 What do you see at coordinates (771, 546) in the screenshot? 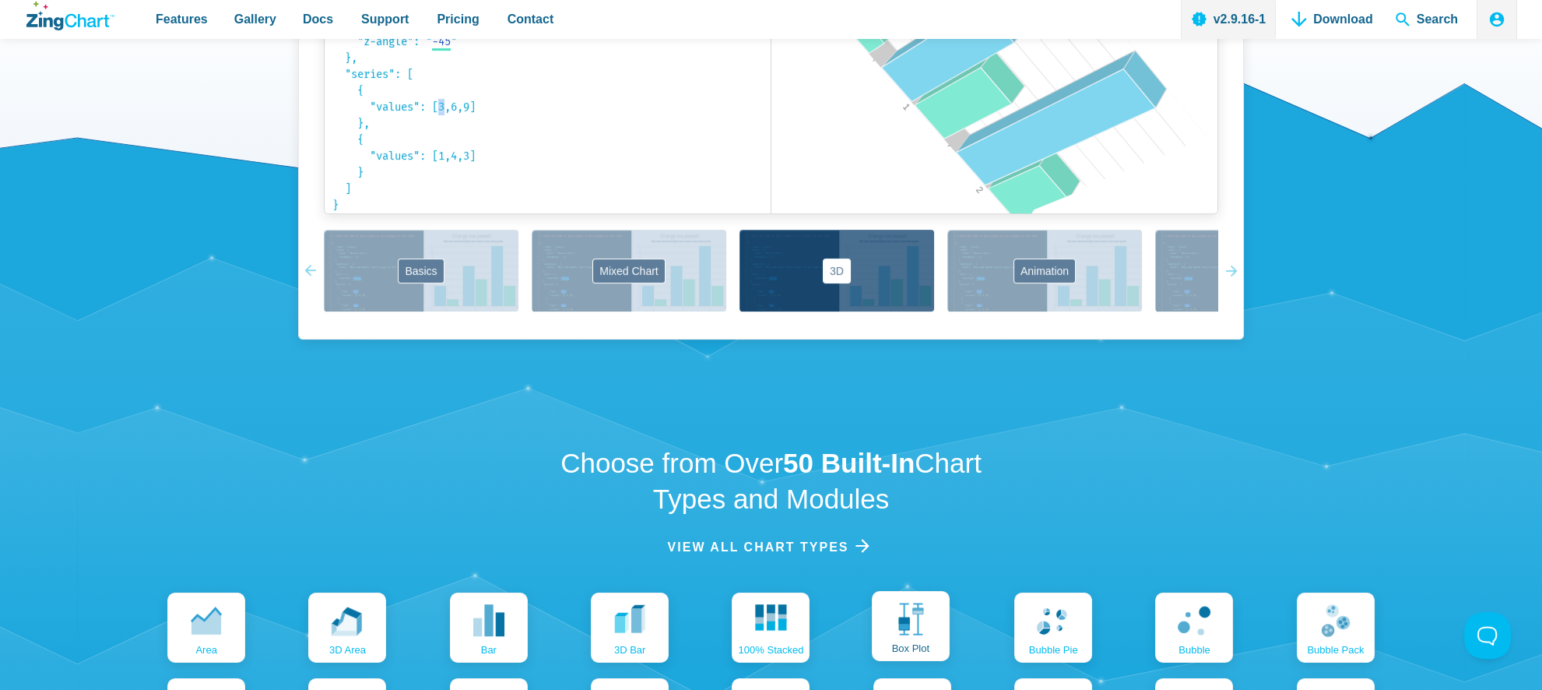
I see `a: View all chart Types` at bounding box center [771, 546].